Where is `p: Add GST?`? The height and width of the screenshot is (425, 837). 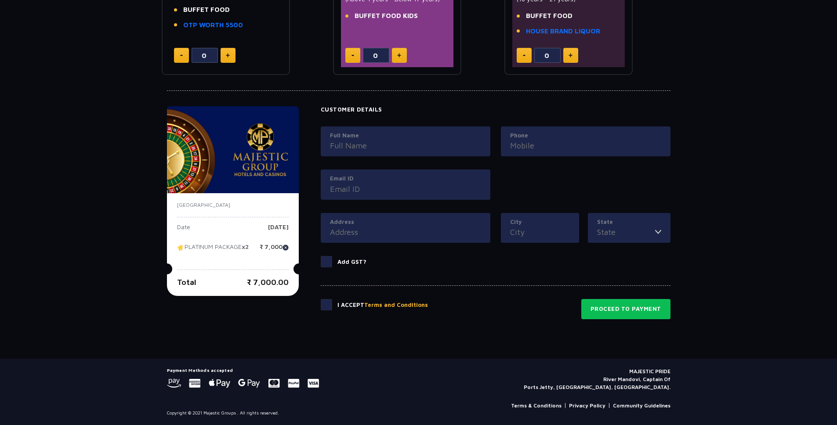 p: Add GST? is located at coordinates (352, 262).